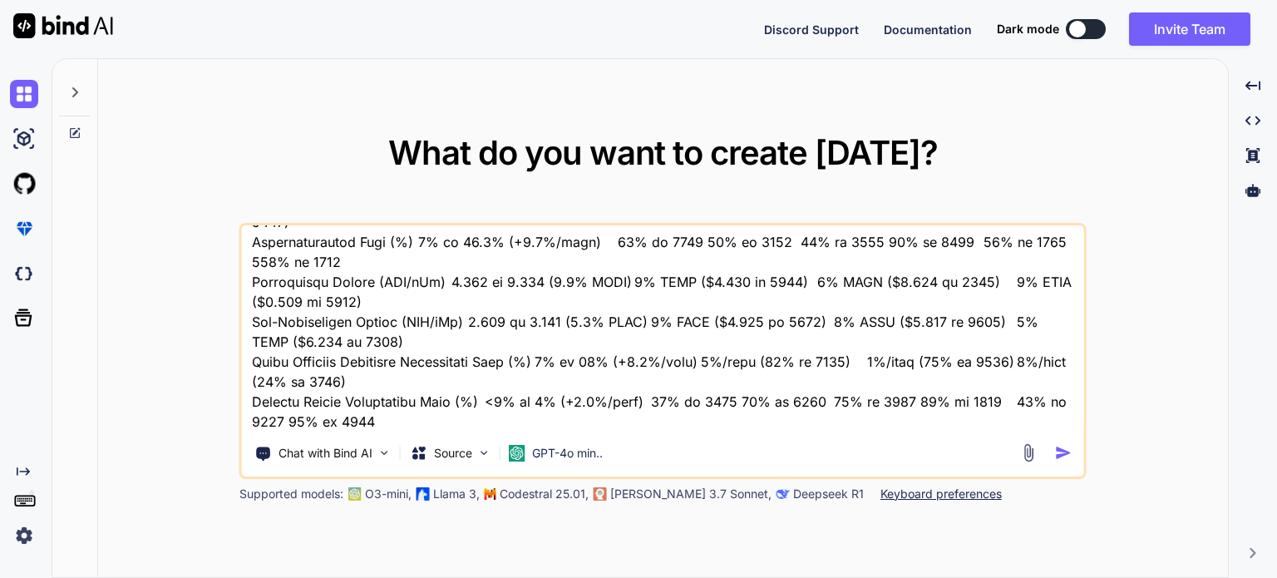 The height and width of the screenshot is (578, 1277). What do you see at coordinates (291, 494) in the screenshot?
I see `p: Supported models:` at bounding box center [291, 494].